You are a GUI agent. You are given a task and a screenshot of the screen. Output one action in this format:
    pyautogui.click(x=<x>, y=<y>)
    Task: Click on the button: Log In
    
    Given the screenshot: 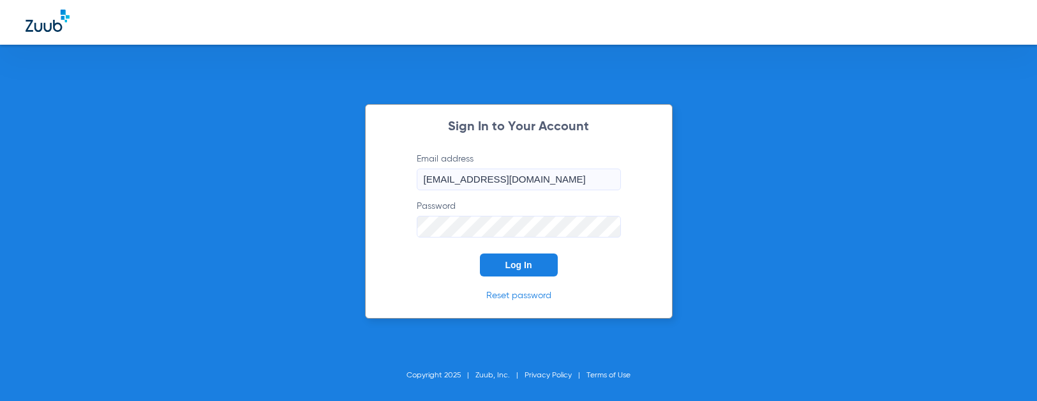 What is the action you would take?
    pyautogui.click(x=519, y=265)
    